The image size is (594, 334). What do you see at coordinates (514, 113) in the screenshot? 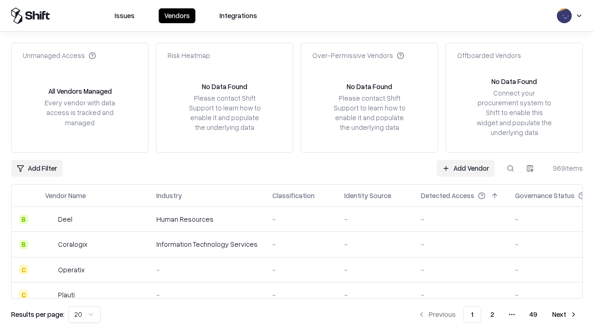
I see `div: Connect your procurement system to Shift to enable this widget and populate the underlying data` at bounding box center [514, 113].